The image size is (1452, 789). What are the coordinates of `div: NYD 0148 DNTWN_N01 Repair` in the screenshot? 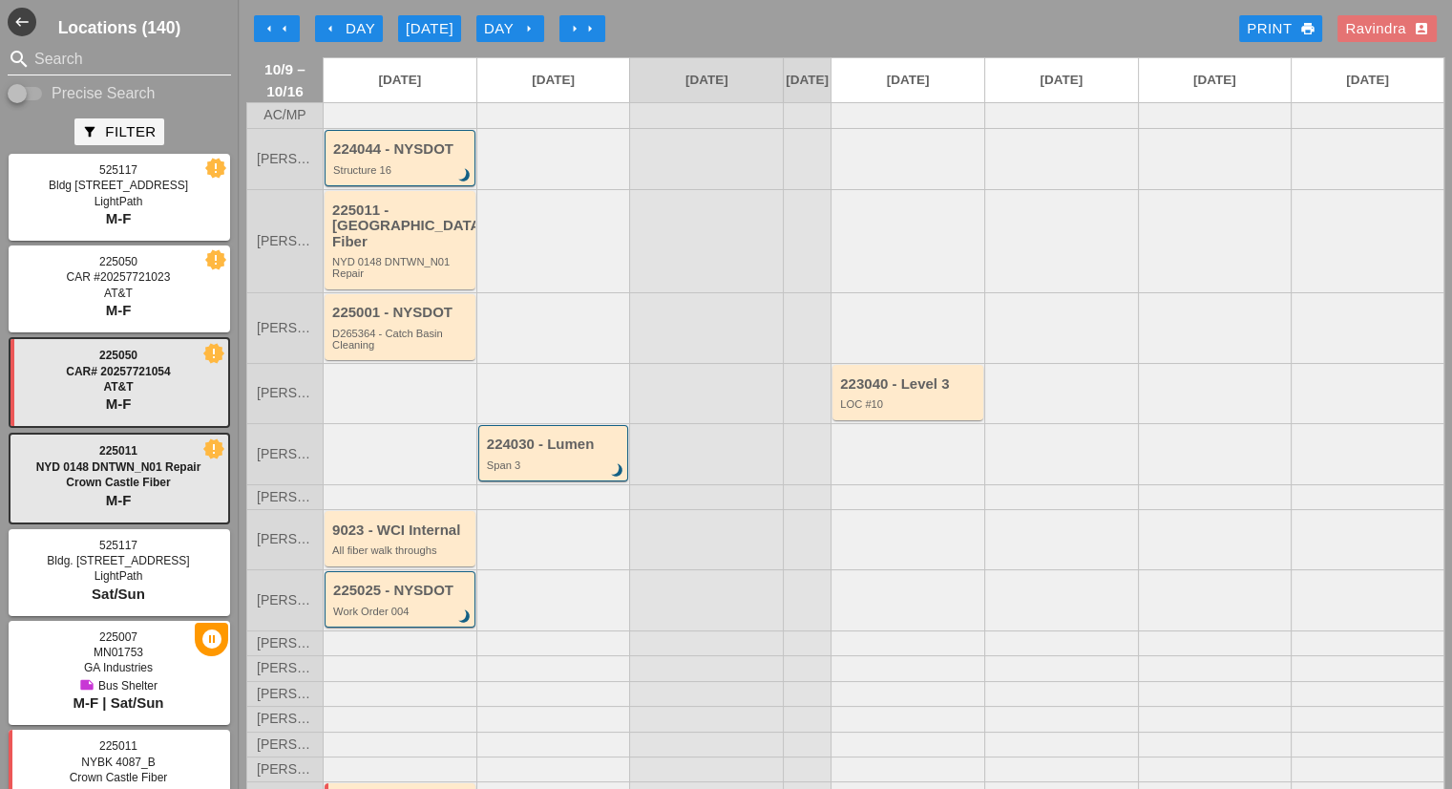 It's located at (401, 267).